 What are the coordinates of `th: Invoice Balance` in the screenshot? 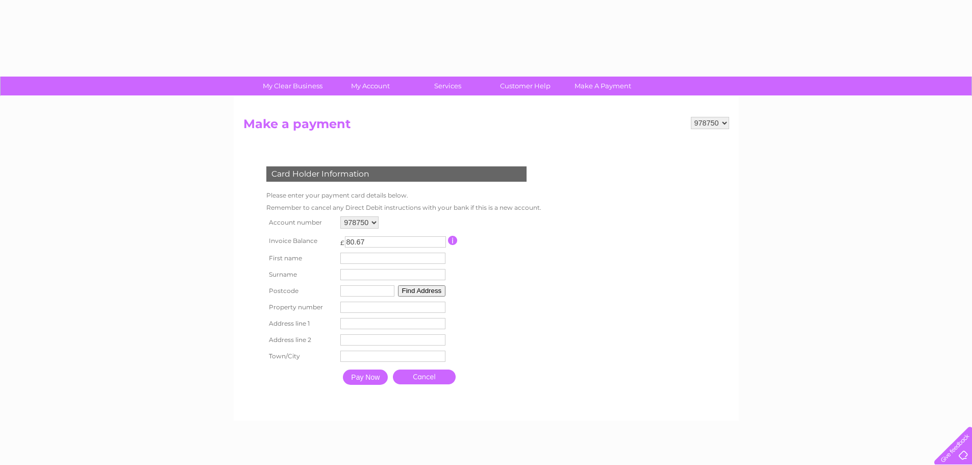 It's located at (301, 240).